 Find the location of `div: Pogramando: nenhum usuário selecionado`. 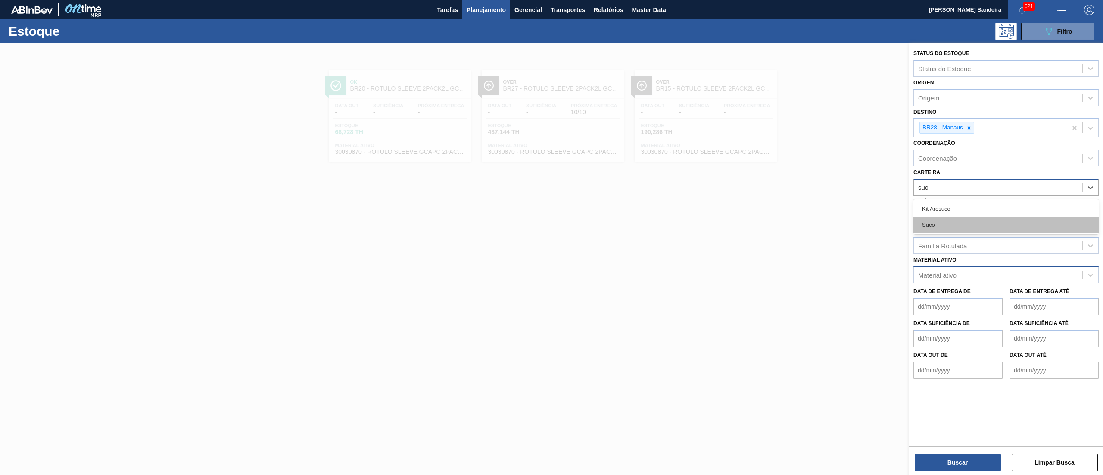

div: Pogramando: nenhum usuário selecionado is located at coordinates (1006, 31).